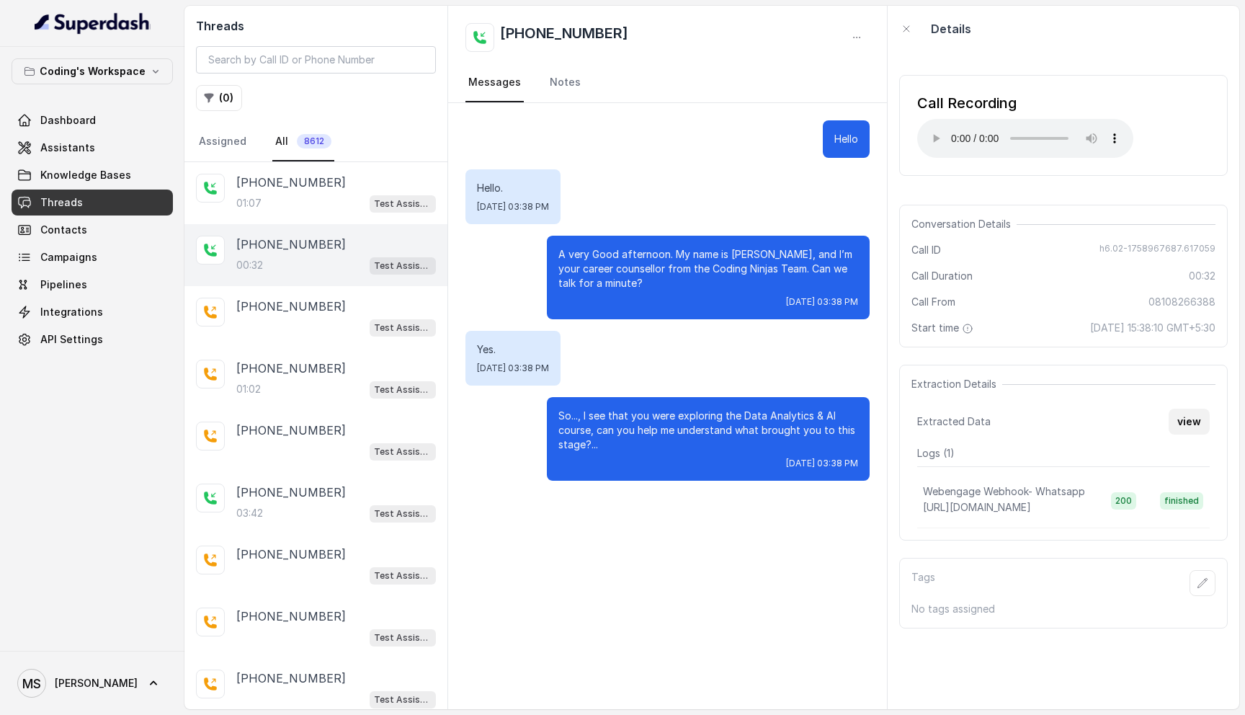  I want to click on span: API Settings, so click(71, 339).